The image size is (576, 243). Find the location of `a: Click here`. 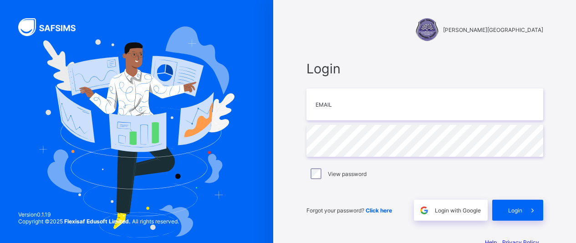

a: Click here is located at coordinates (379, 210).